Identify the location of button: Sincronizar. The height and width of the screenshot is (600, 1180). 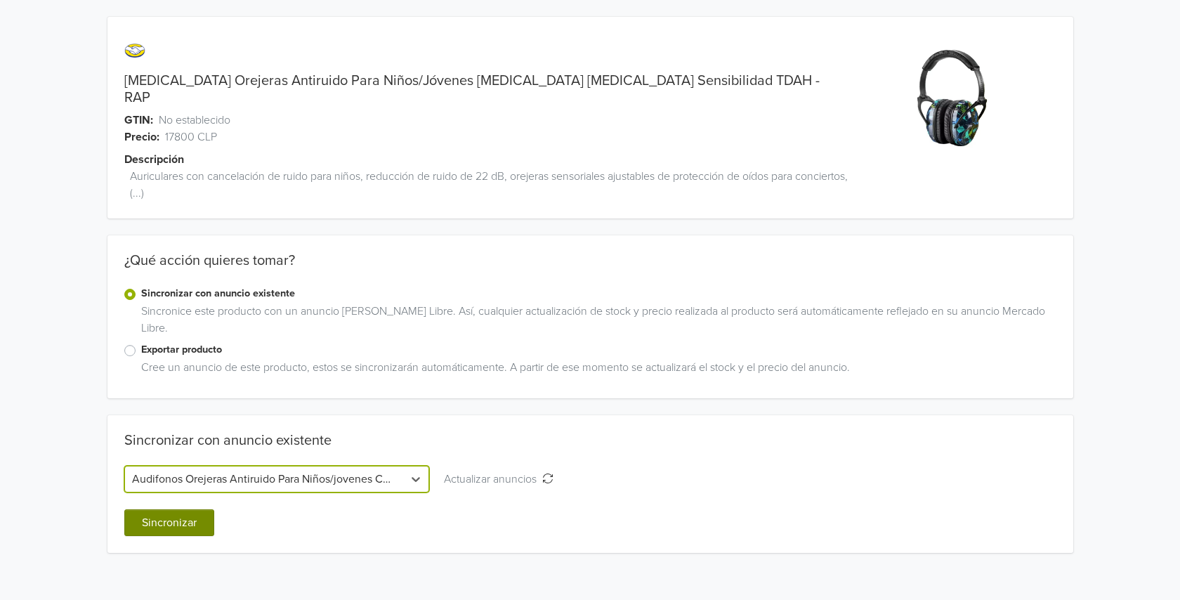
(169, 522).